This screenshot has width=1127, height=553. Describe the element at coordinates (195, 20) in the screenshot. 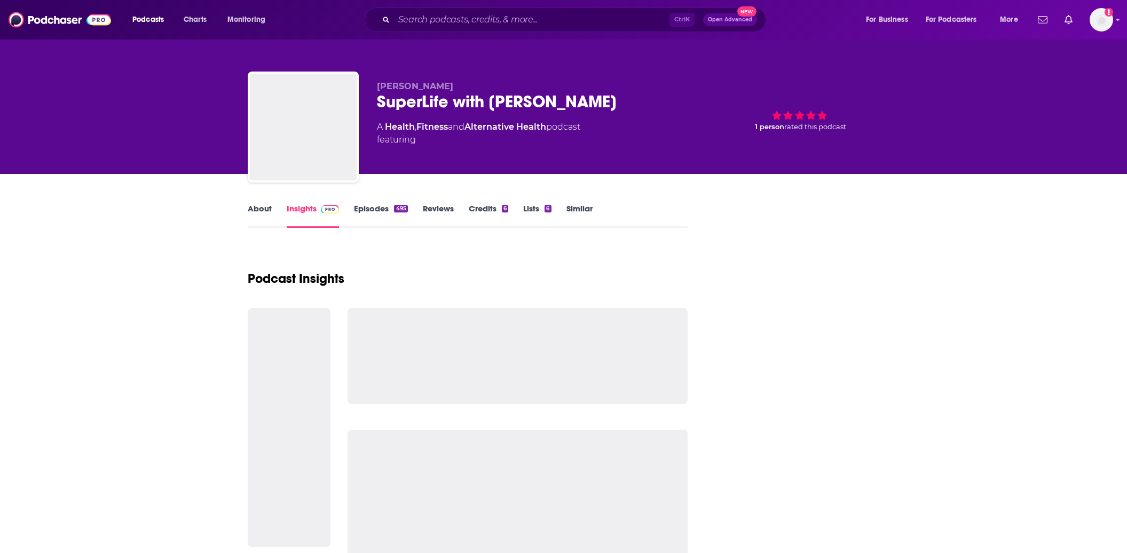

I see `a: Charts` at that location.